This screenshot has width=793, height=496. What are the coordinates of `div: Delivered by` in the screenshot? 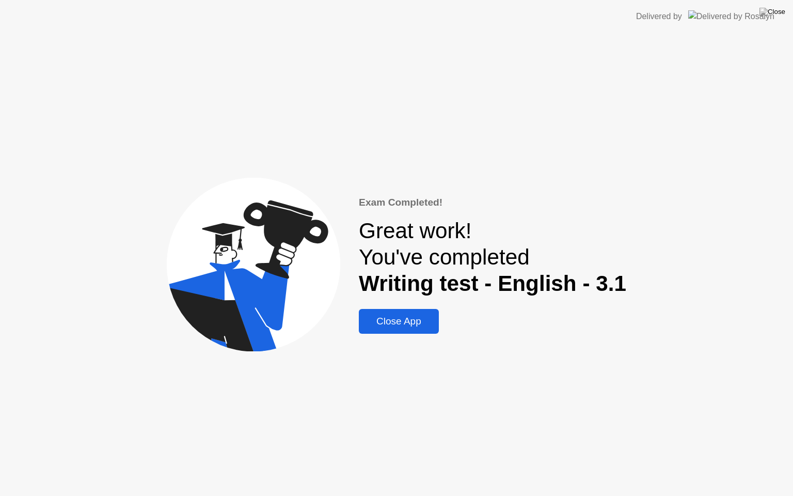 It's located at (659, 17).